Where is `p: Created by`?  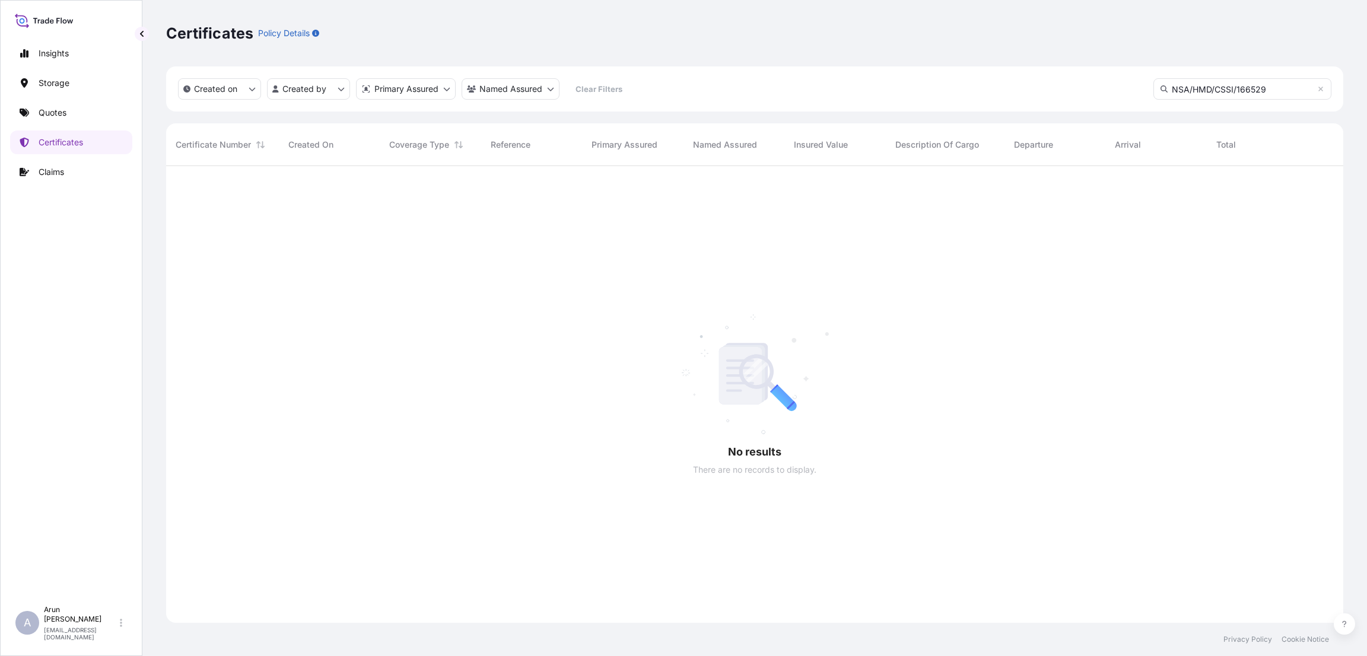 p: Created by is located at coordinates (304, 89).